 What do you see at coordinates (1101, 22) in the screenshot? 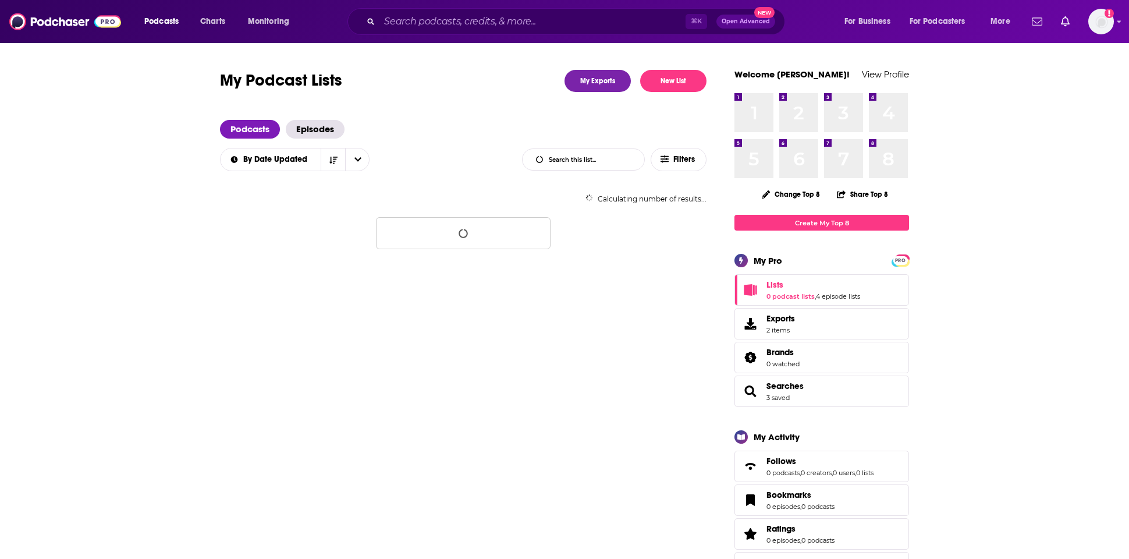
I see `img: User Profile` at bounding box center [1101, 22].